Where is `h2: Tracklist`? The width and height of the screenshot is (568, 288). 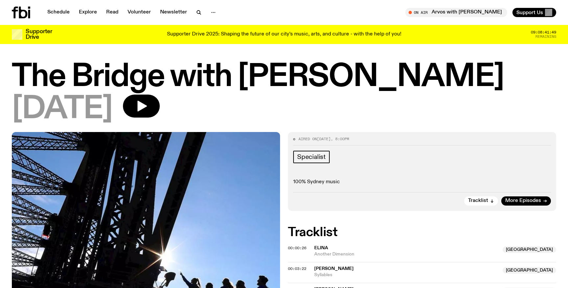 h2: Tracklist is located at coordinates (422, 233).